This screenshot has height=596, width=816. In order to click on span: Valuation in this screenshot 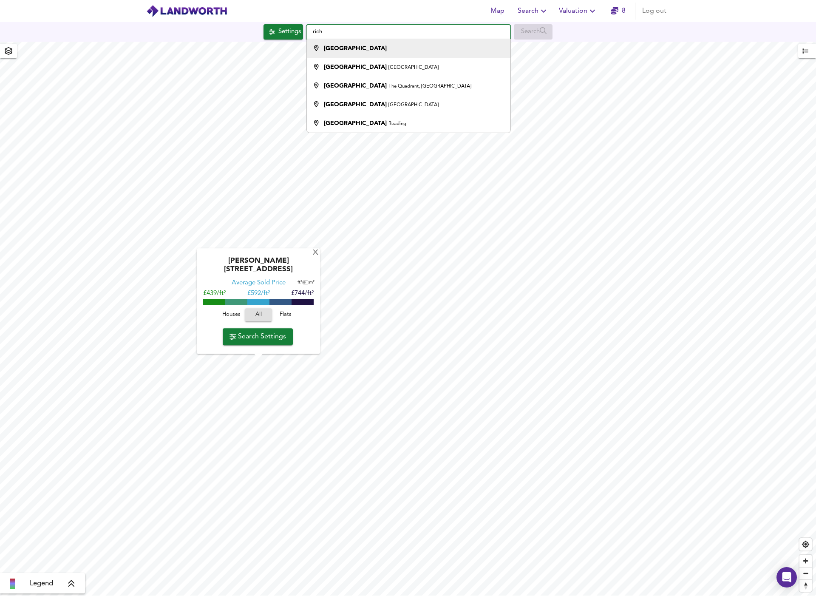, I will do `click(578, 11)`.